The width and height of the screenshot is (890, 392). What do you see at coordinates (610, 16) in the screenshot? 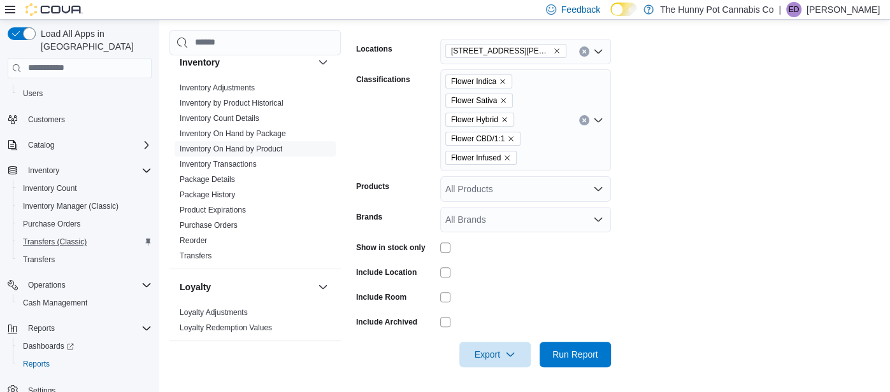
I see `span: Dark Mode` at bounding box center [610, 16].